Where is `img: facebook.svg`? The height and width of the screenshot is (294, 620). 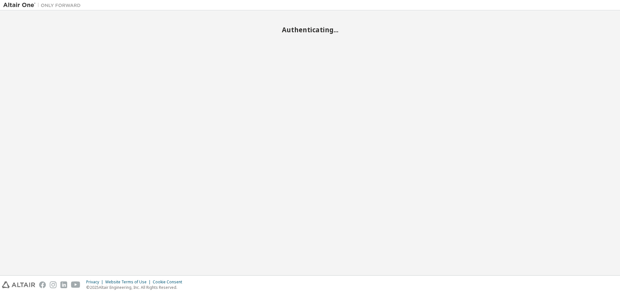
img: facebook.svg is located at coordinates (42, 285).